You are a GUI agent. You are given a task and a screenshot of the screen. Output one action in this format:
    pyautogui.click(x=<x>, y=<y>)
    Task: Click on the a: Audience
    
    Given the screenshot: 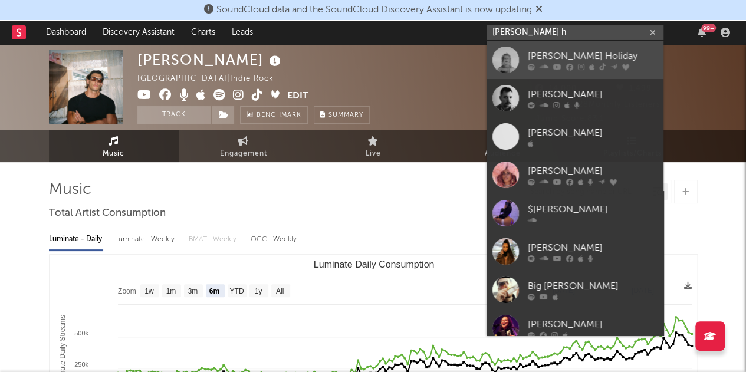 What is the action you would take?
    pyautogui.click(x=503, y=146)
    